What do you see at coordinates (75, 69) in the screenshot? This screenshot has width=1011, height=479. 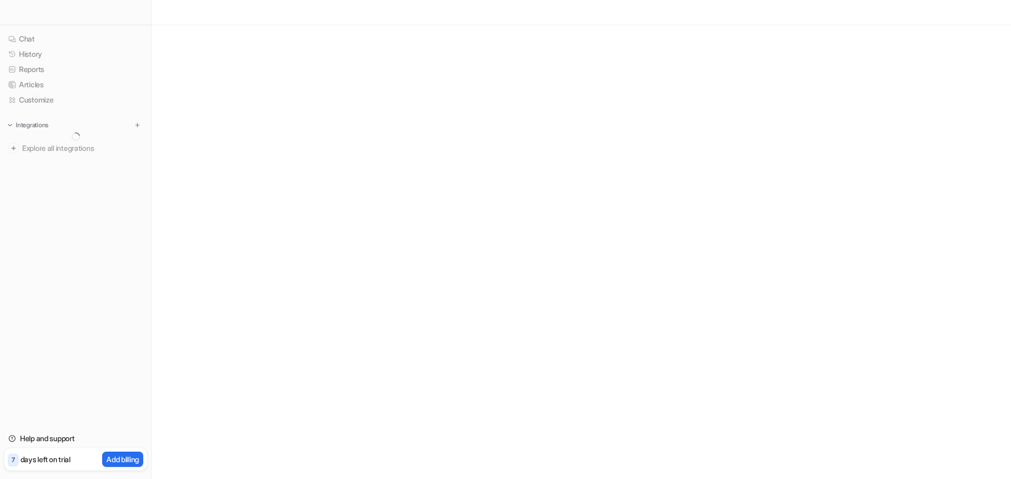 I see `a: Reports` at bounding box center [75, 69].